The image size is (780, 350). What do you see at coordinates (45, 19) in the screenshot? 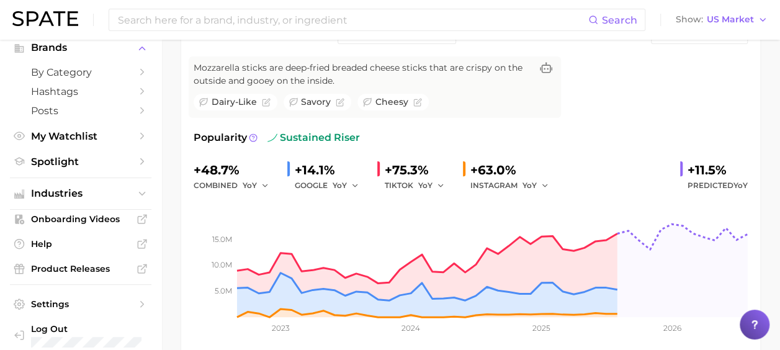
I see `img: SPATE` at bounding box center [45, 19].